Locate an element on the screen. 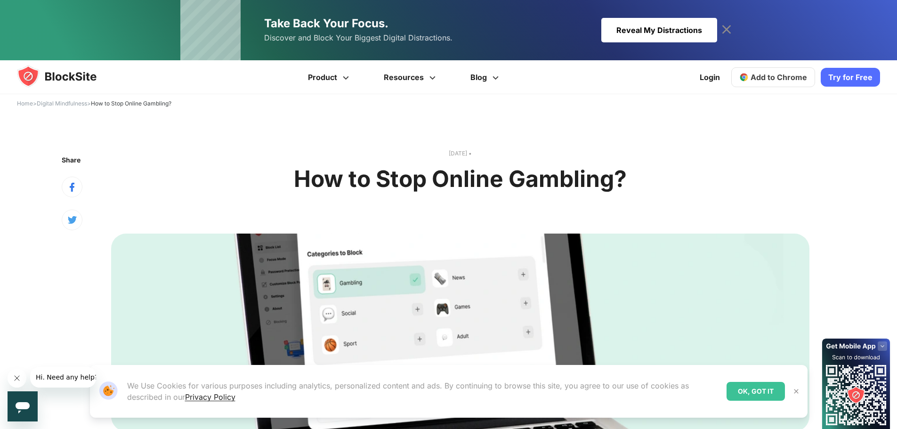 This screenshot has height=429, width=897. a: Blog is located at coordinates (486, 77).